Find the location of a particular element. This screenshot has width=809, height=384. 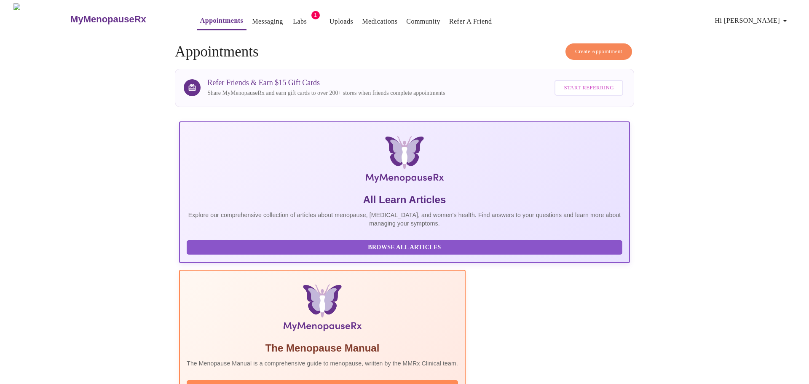

img: Menopause Manual is located at coordinates (322, 309).